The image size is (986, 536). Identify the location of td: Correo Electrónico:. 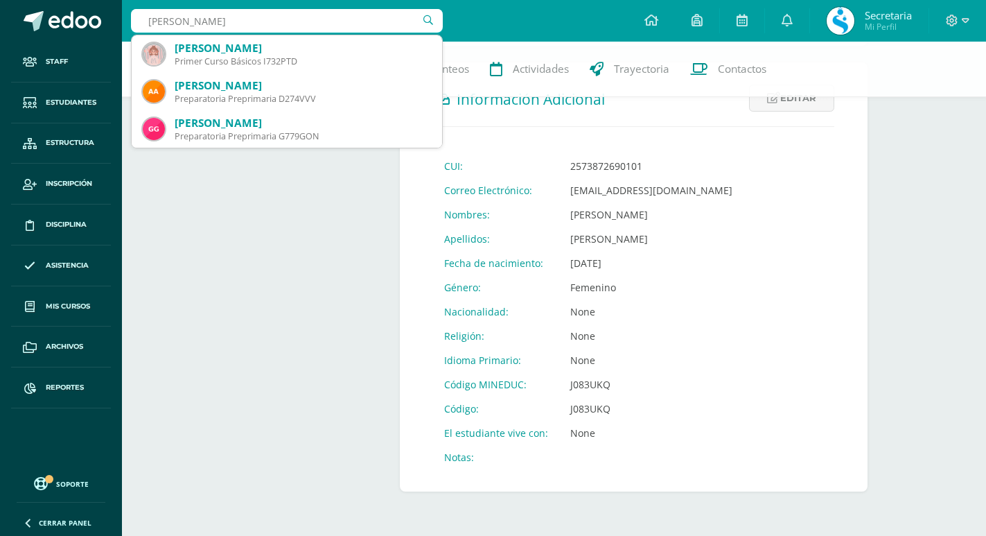
(496, 190).